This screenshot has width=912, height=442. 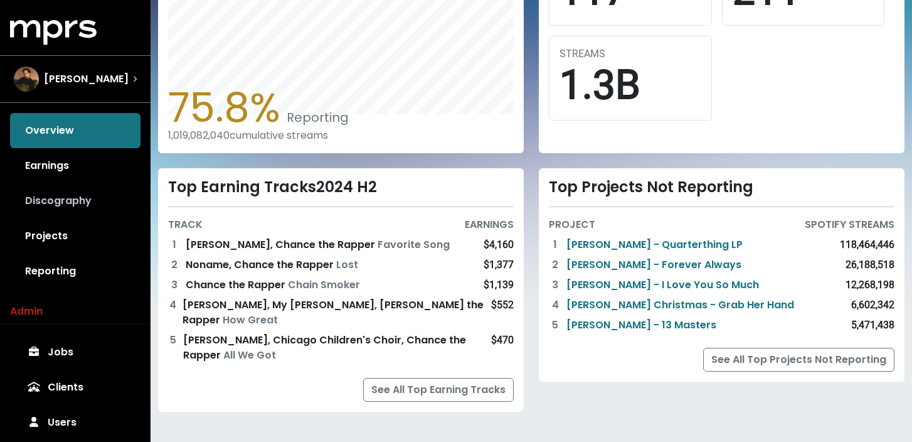 What do you see at coordinates (867, 245) in the screenshot?
I see `div: 118,464,446` at bounding box center [867, 245].